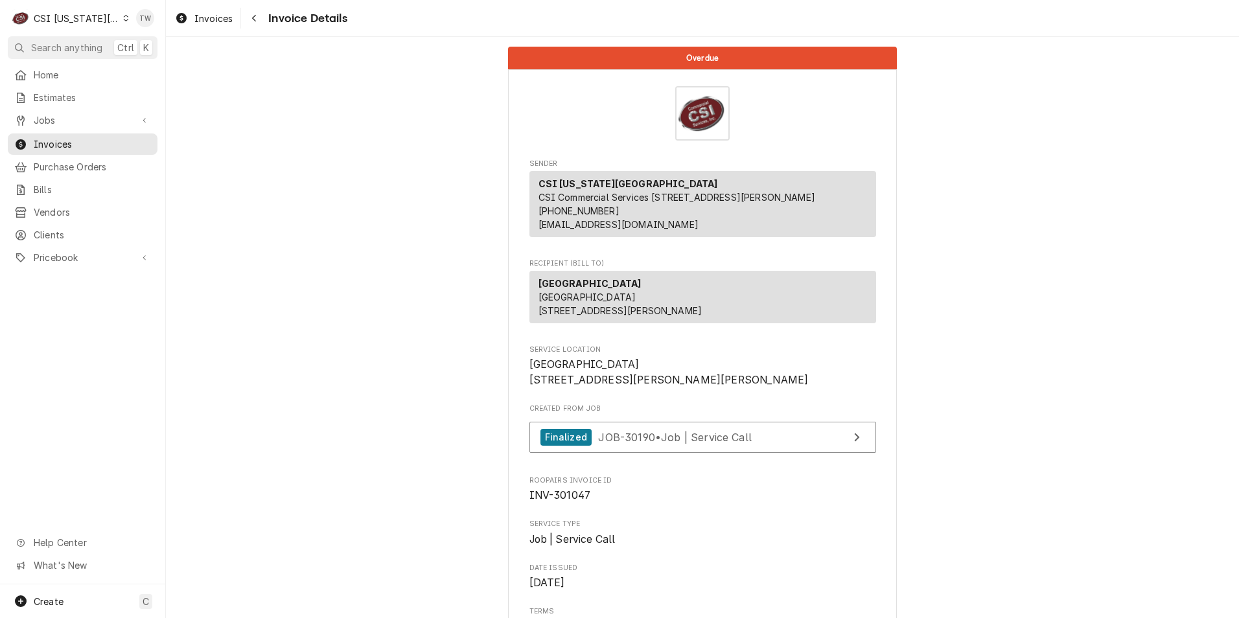  Describe the element at coordinates (92, 97) in the screenshot. I see `span: Estimates` at that location.